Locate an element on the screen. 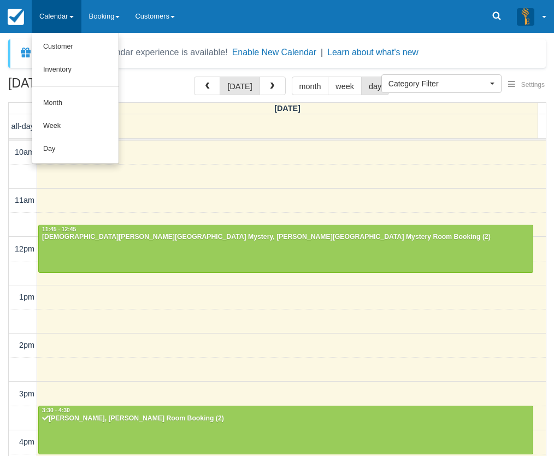 This screenshot has height=456, width=554. img: A3 is located at coordinates (525, 16).